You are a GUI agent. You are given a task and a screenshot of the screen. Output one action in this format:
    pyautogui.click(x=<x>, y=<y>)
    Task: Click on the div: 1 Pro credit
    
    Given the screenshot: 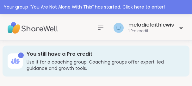 What is the action you would take?
    pyautogui.click(x=151, y=31)
    